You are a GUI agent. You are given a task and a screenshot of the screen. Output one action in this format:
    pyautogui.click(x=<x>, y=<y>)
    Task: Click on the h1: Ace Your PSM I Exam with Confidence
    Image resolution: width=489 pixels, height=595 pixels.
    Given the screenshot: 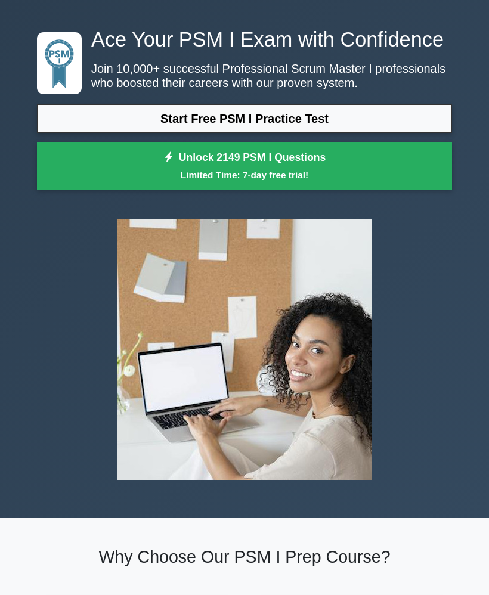 What is the action you would take?
    pyautogui.click(x=244, y=39)
    